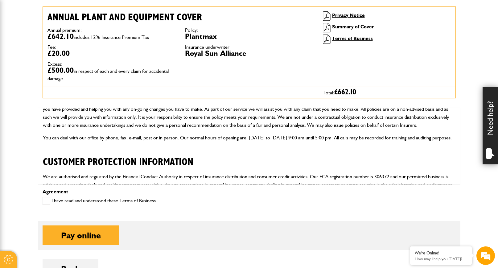 This screenshot has height=268, width=498. What do you see at coordinates (111, 37) in the screenshot?
I see `span: includes 12% Insurance Premium Tax` at bounding box center [111, 37].